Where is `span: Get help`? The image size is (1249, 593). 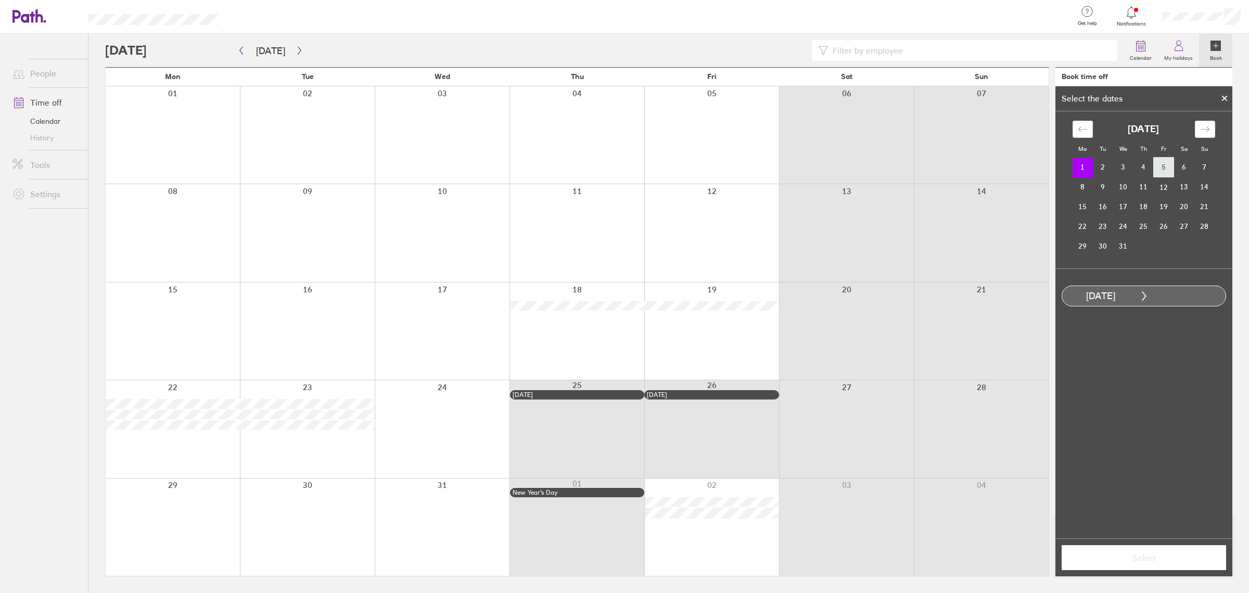 span: Get help is located at coordinates (1087, 23).